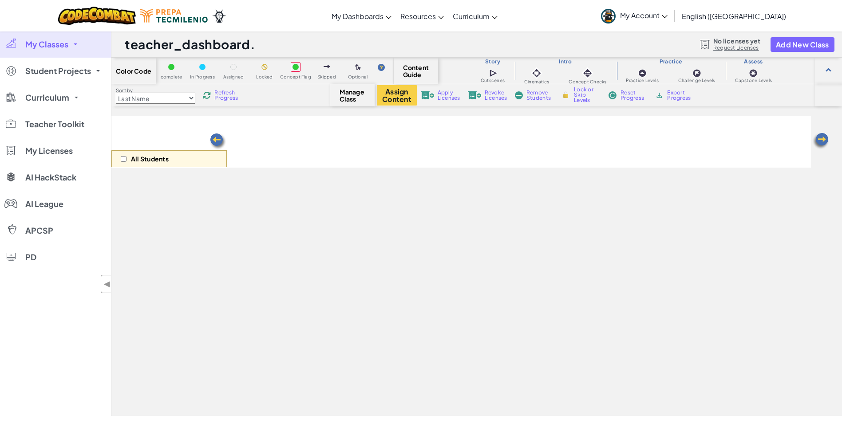  Describe the element at coordinates (519, 95) in the screenshot. I see `img: IconRemoveStudents.svg` at that location.